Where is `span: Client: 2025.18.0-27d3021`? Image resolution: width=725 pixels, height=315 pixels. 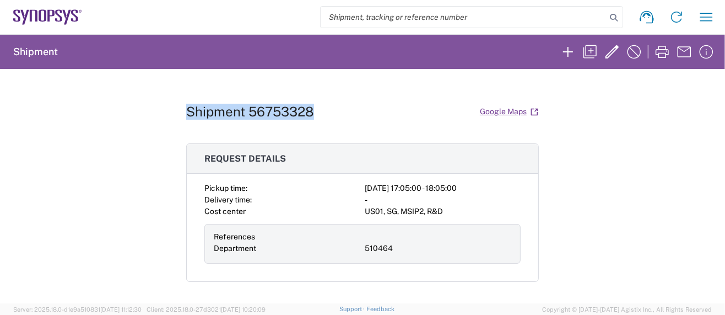
span: Client: 2025.18.0-27d3021 is located at coordinates (206, 309).